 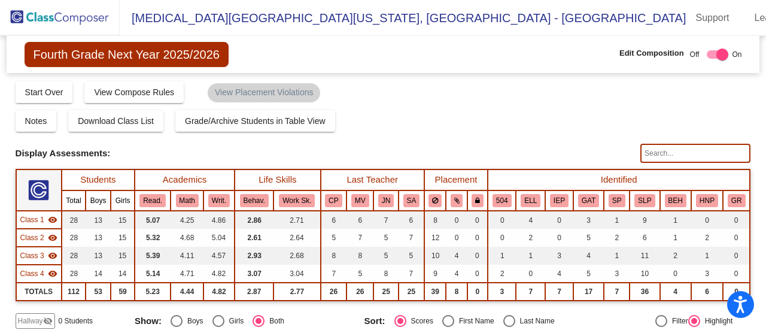 What do you see at coordinates (695, 153) in the screenshot?
I see `input: Search...` at bounding box center [695, 153].